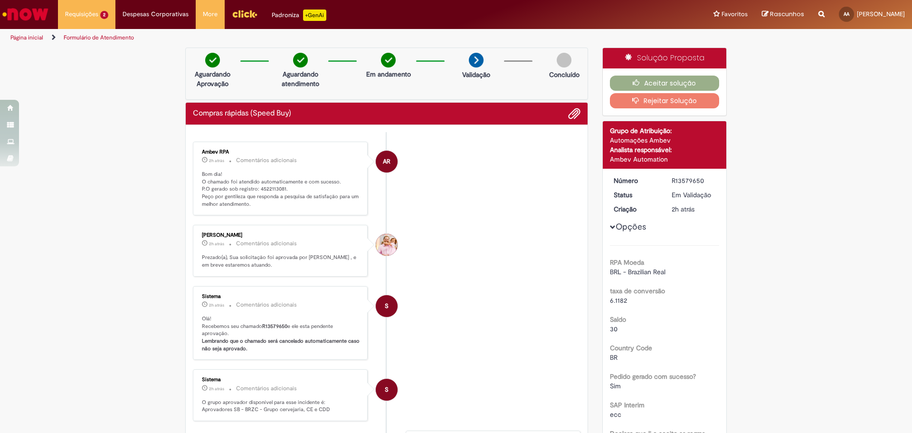  Describe the element at coordinates (217, 244) in the screenshot. I see `time: 30/09/2025 08:26:28` at that location.